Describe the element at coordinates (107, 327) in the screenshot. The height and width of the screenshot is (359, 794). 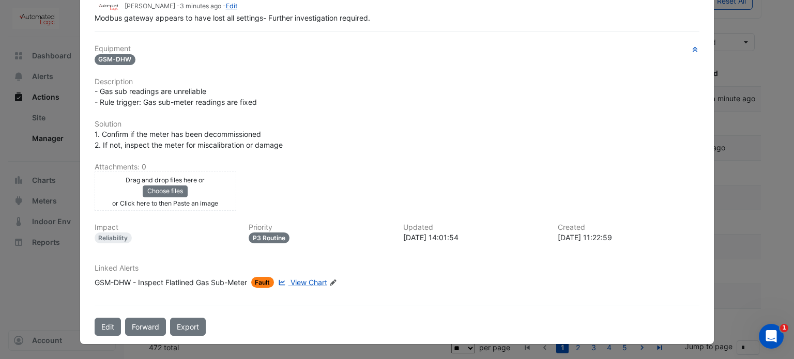
I see `button: Edit` at that location.